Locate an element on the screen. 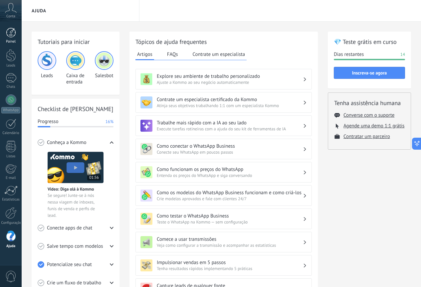  h3: Como os modelos do WhatsApp Business funcionam e como criá-los is located at coordinates (230, 193).